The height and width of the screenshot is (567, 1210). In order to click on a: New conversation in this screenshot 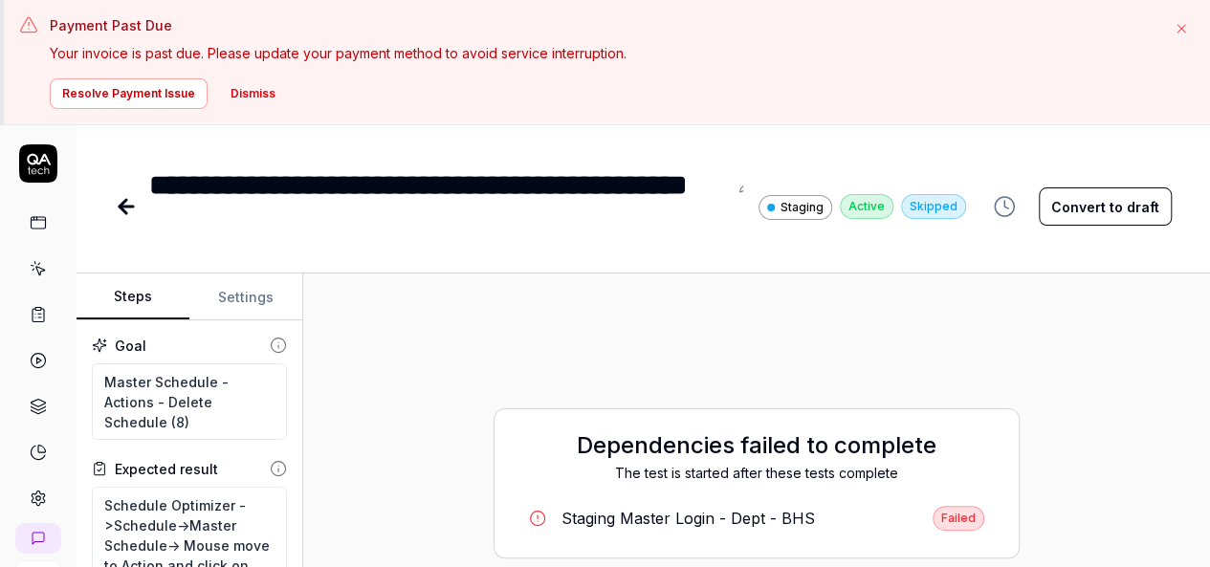, I will do `click(38, 539)`.